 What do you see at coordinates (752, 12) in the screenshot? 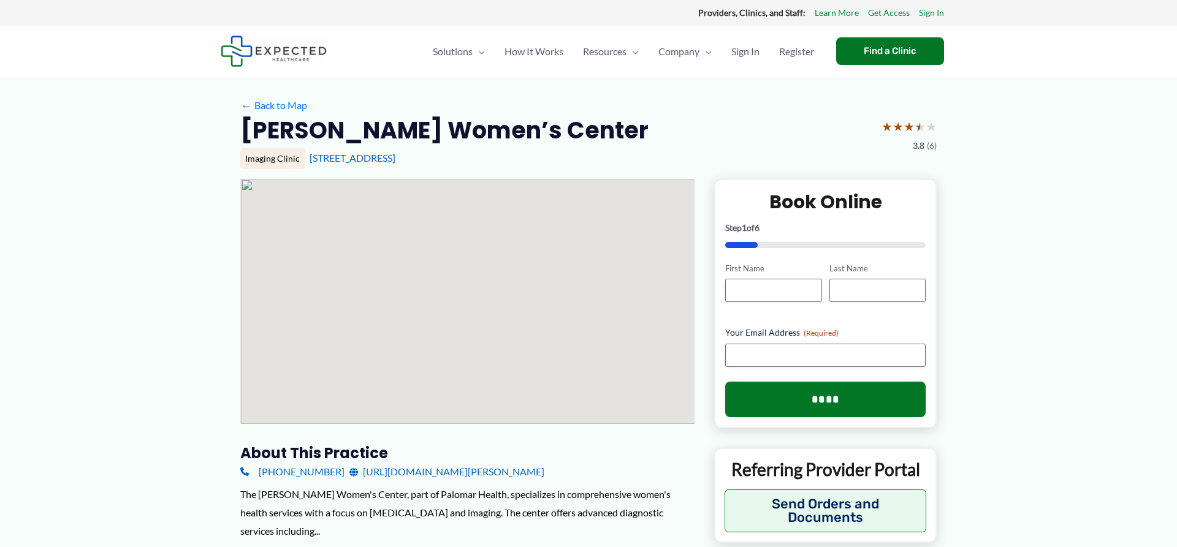
I see `strong: Providers, Clinics, and Staff:` at bounding box center [752, 12].